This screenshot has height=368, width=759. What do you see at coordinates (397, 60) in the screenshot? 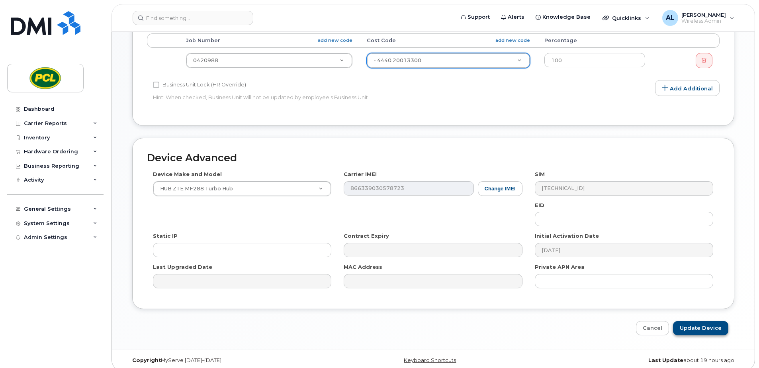
I see `span: - 4440.20013300` at bounding box center [397, 60].